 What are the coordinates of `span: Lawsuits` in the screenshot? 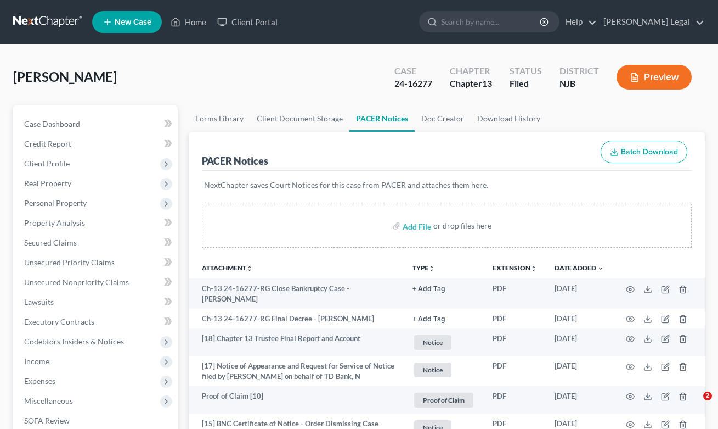 It's located at (39, 301).